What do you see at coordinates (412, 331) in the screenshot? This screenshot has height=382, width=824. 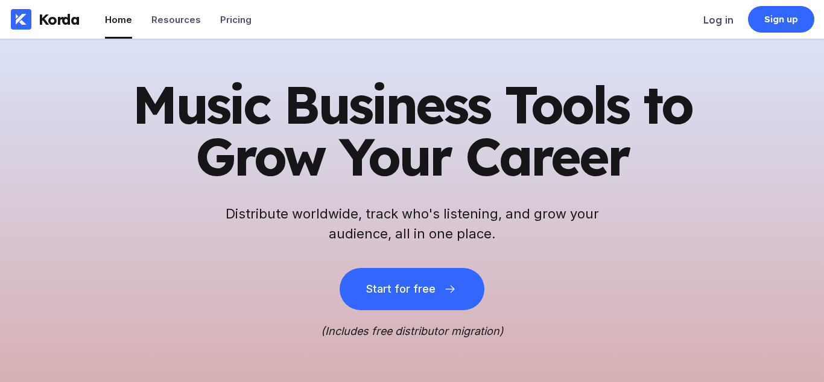 I see `i: (Includes free distributor migration)` at bounding box center [412, 331].